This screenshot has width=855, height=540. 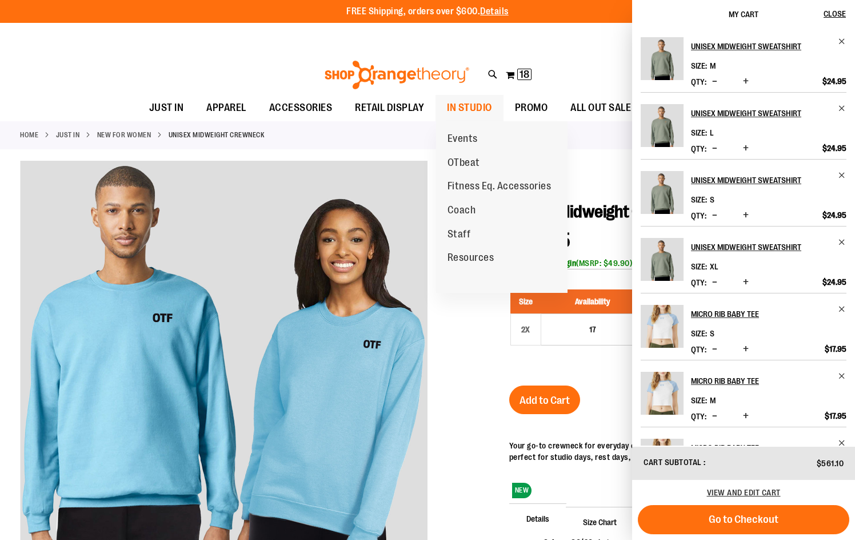 I want to click on img: Shop Orangetheory, so click(x=397, y=75).